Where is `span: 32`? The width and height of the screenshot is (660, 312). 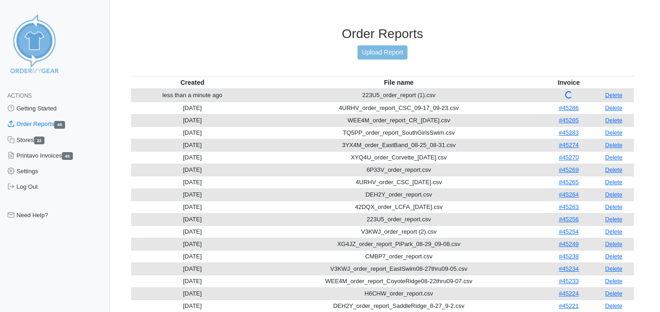 span: 32 is located at coordinates (39, 140).